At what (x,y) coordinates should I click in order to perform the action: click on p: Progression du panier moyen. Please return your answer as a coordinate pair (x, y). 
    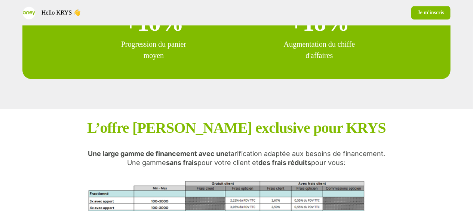
    Looking at the image, I should click on (154, 50).